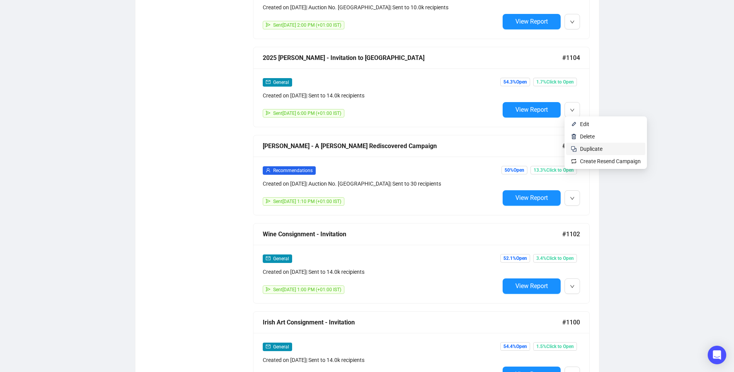 The height and width of the screenshot is (372, 734). Describe the element at coordinates (515, 347) in the screenshot. I see `span: 54.4% Open` at that location.